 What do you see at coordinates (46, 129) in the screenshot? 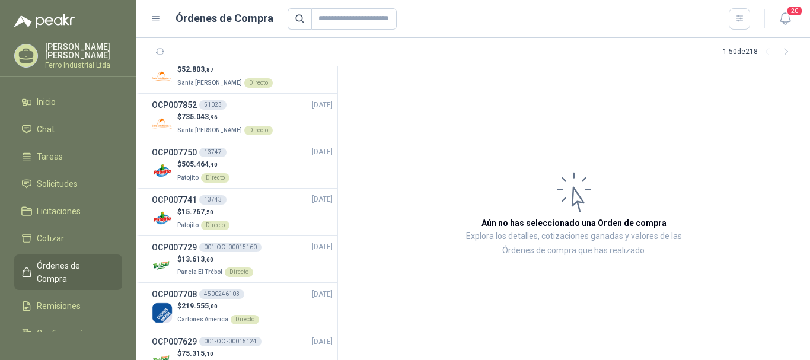
I see `span: Chat` at bounding box center [46, 129].